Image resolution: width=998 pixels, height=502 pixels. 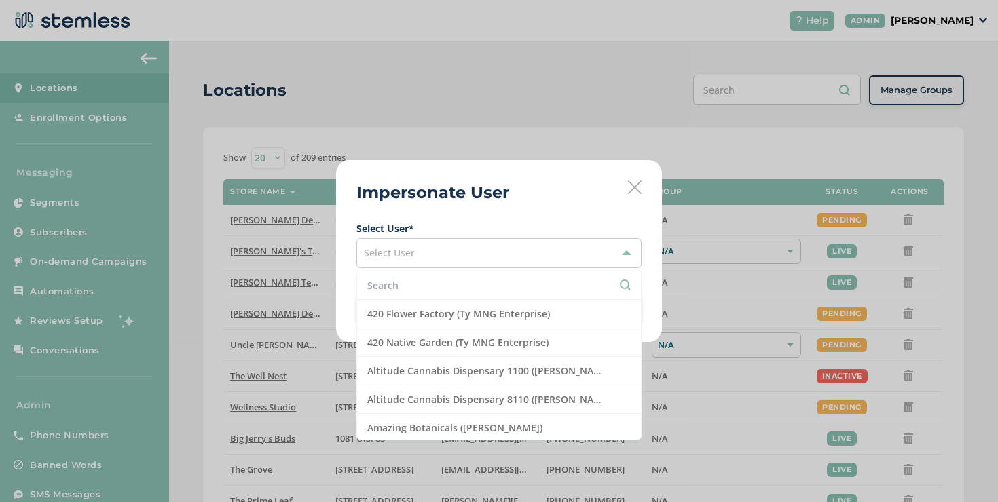 I want to click on li: 420 Native Garden (Ty MNG Enterprise), so click(x=499, y=343).